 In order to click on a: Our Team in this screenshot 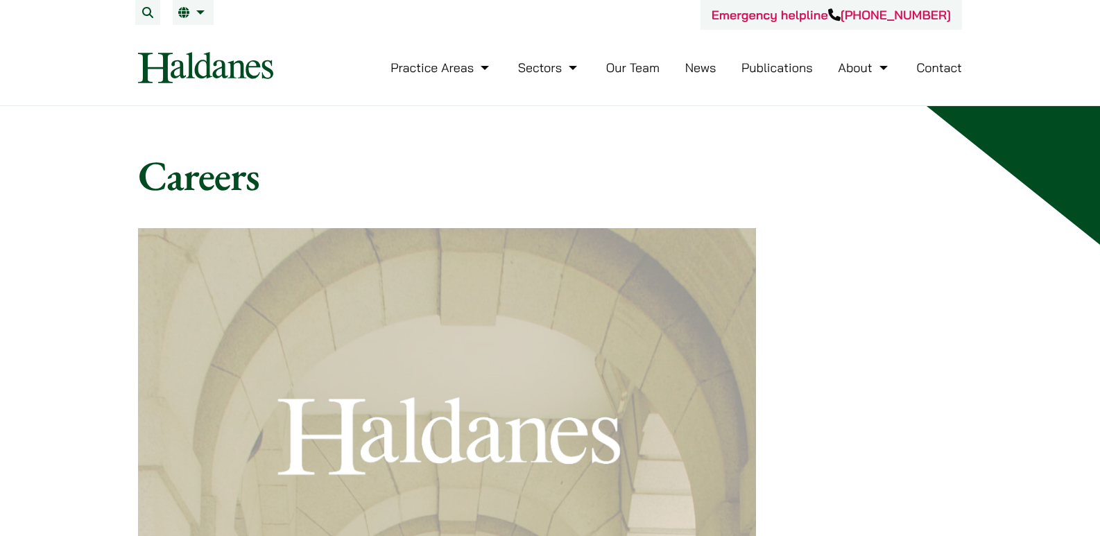, I will do `click(632, 67)`.